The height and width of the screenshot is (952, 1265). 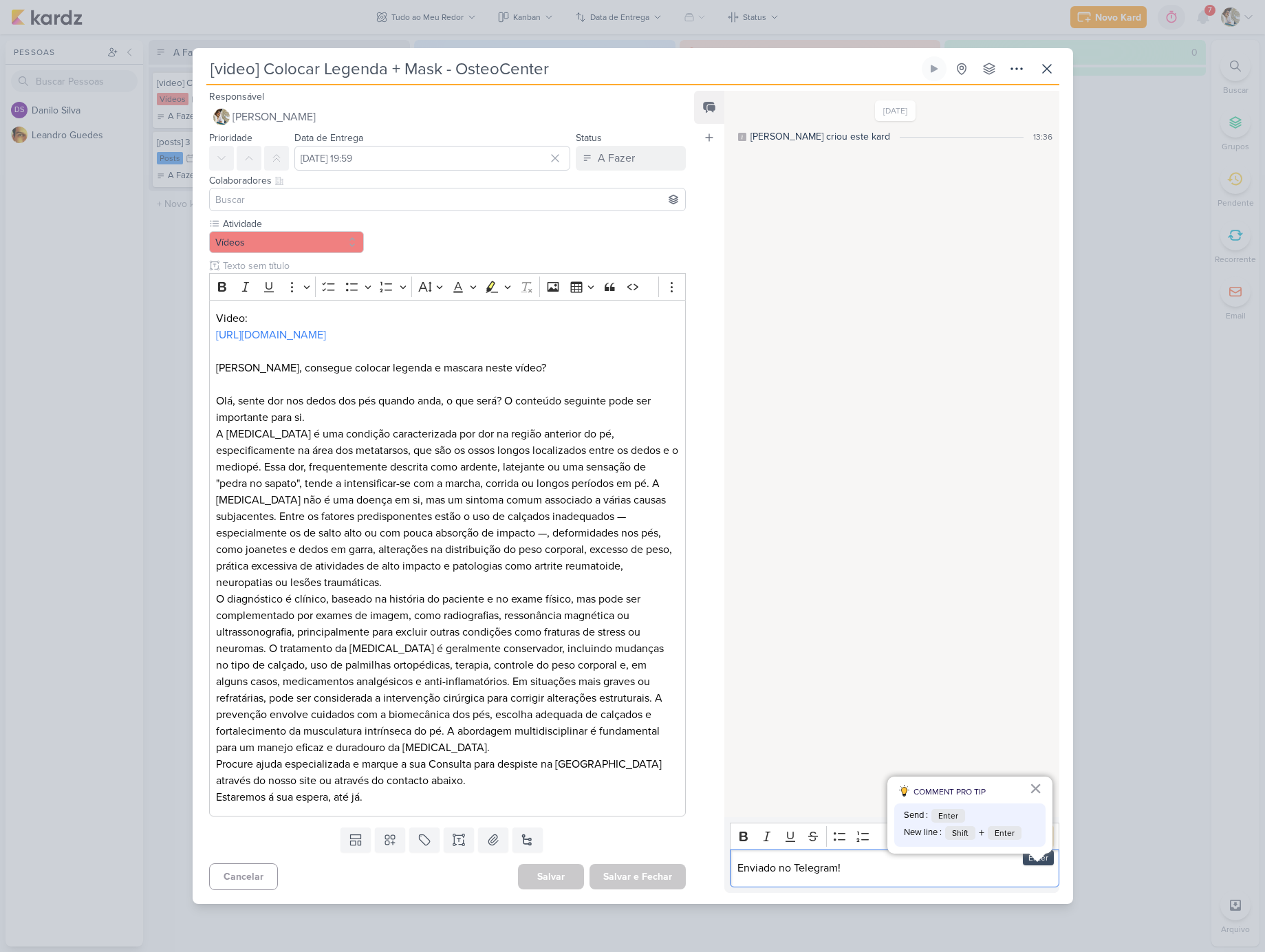 I want to click on div: A Fazer, so click(x=617, y=159).